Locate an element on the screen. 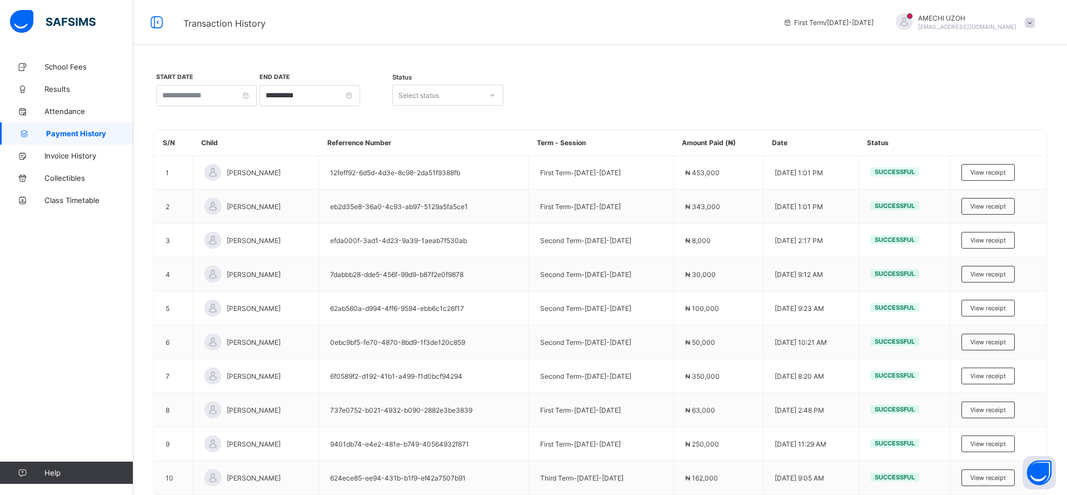 The width and height of the screenshot is (1067, 495). th: Term - Session is located at coordinates (601, 143).